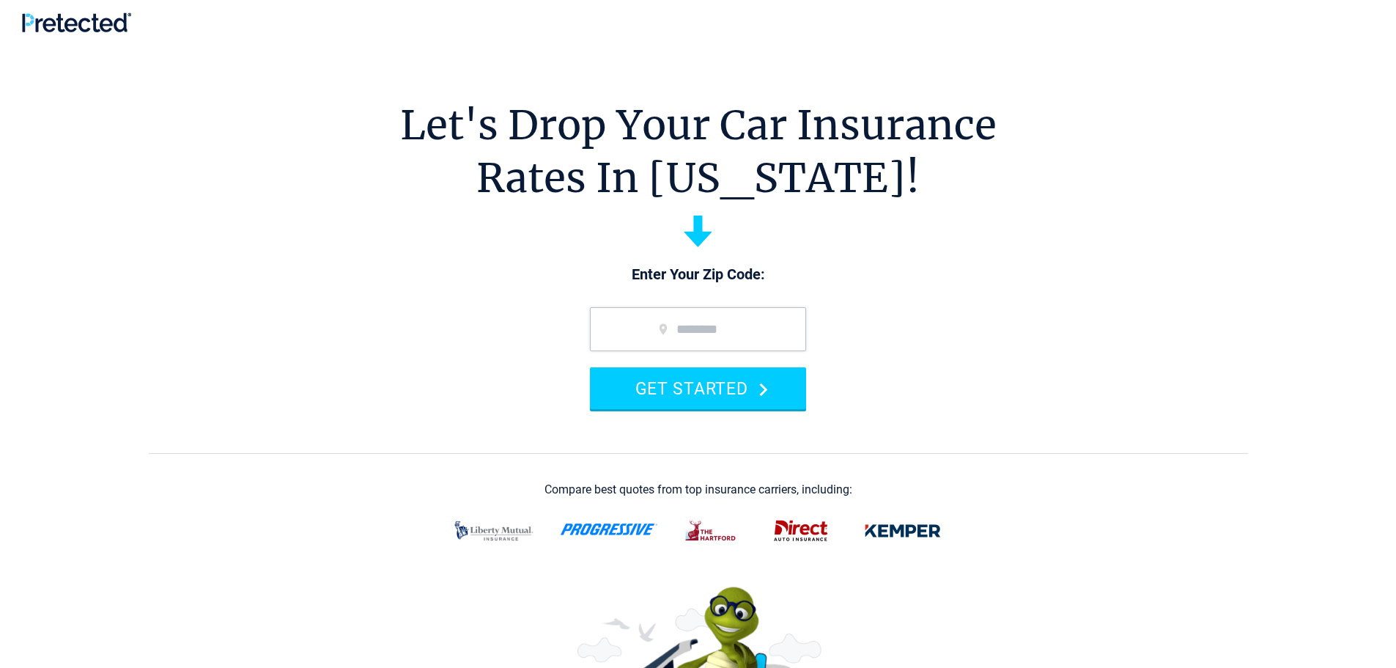  Describe the element at coordinates (903, 531) in the screenshot. I see `img: kemper` at that location.